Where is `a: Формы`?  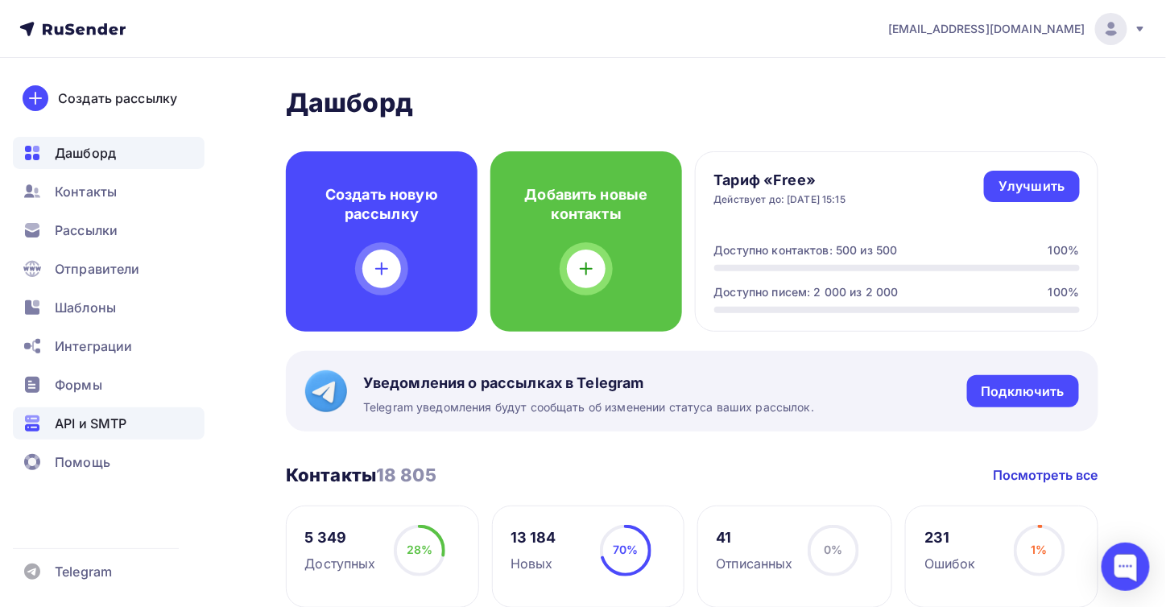
a: Формы is located at coordinates (109, 385).